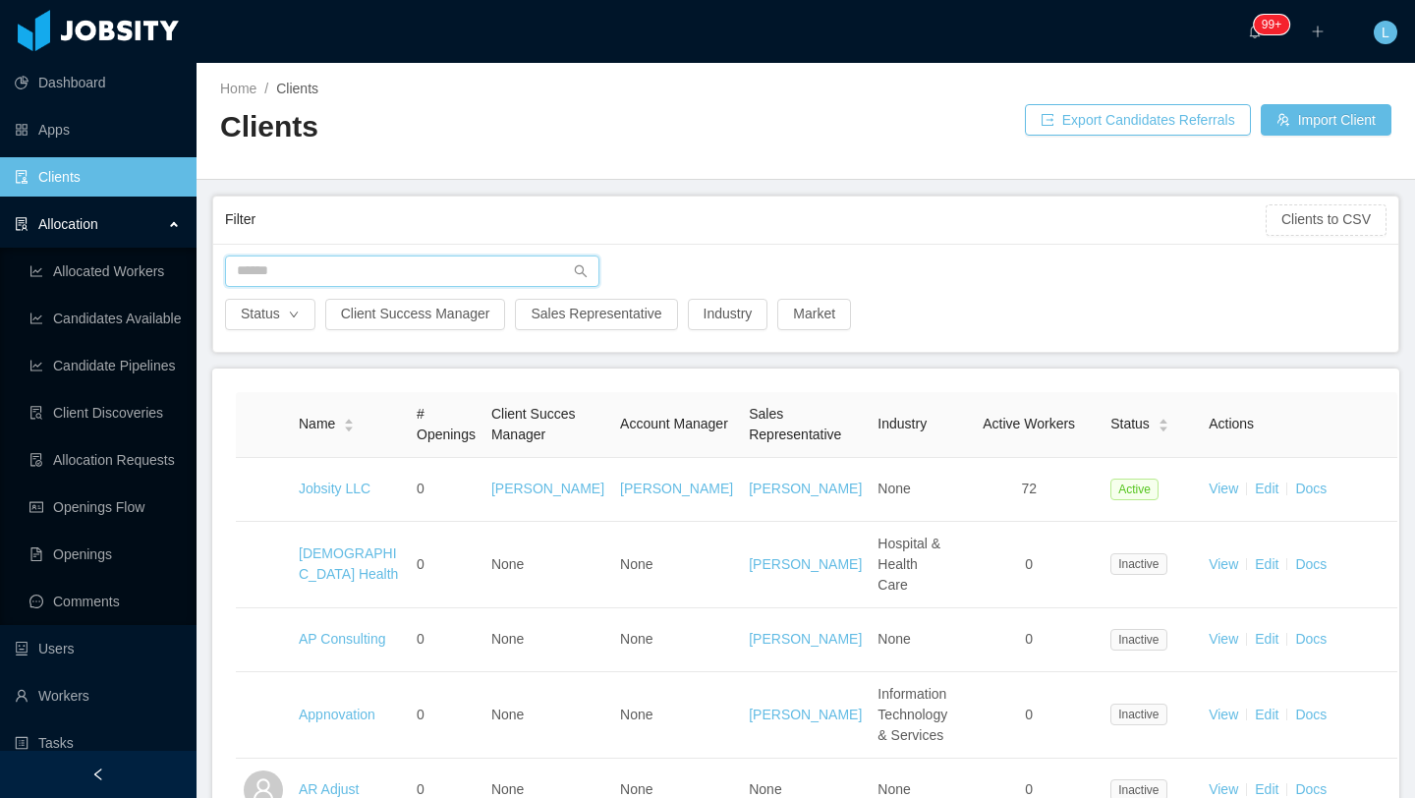 The height and width of the screenshot is (798, 1415). What do you see at coordinates (728, 314) in the screenshot?
I see `button: Industry` at bounding box center [728, 314].